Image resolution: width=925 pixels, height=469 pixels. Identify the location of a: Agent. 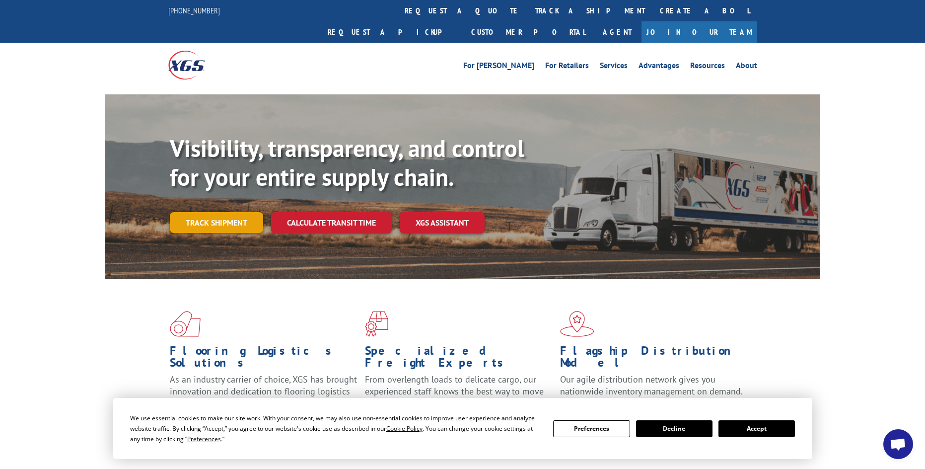
(617, 32).